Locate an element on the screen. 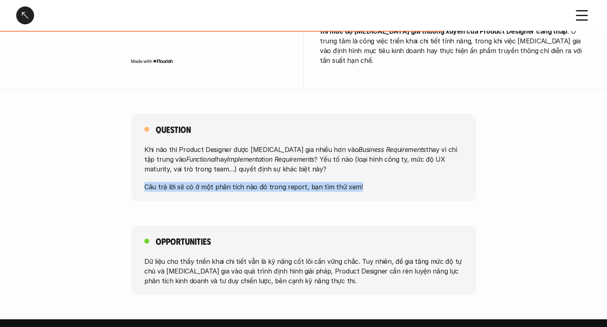 This screenshot has width=607, height=327. em: Business Requirements is located at coordinates (392, 150).